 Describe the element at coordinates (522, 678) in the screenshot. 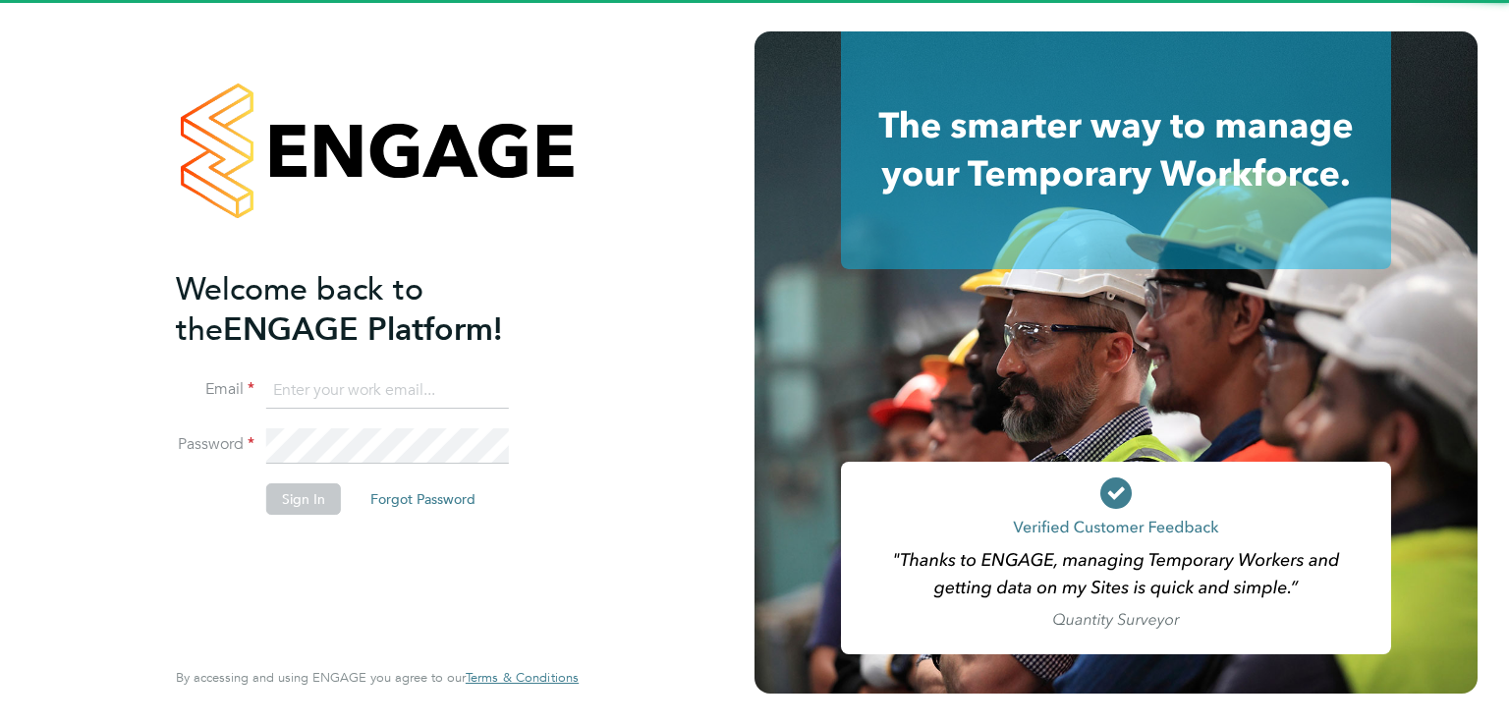

I see `a: Terms & Conditions` at that location.